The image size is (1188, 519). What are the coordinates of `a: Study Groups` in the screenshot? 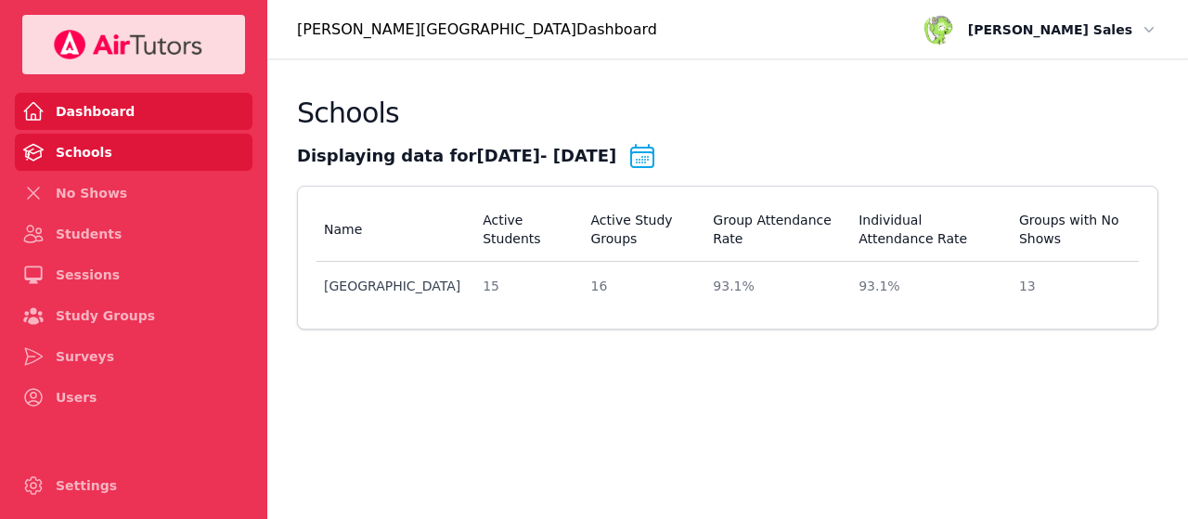 It's located at (134, 316).